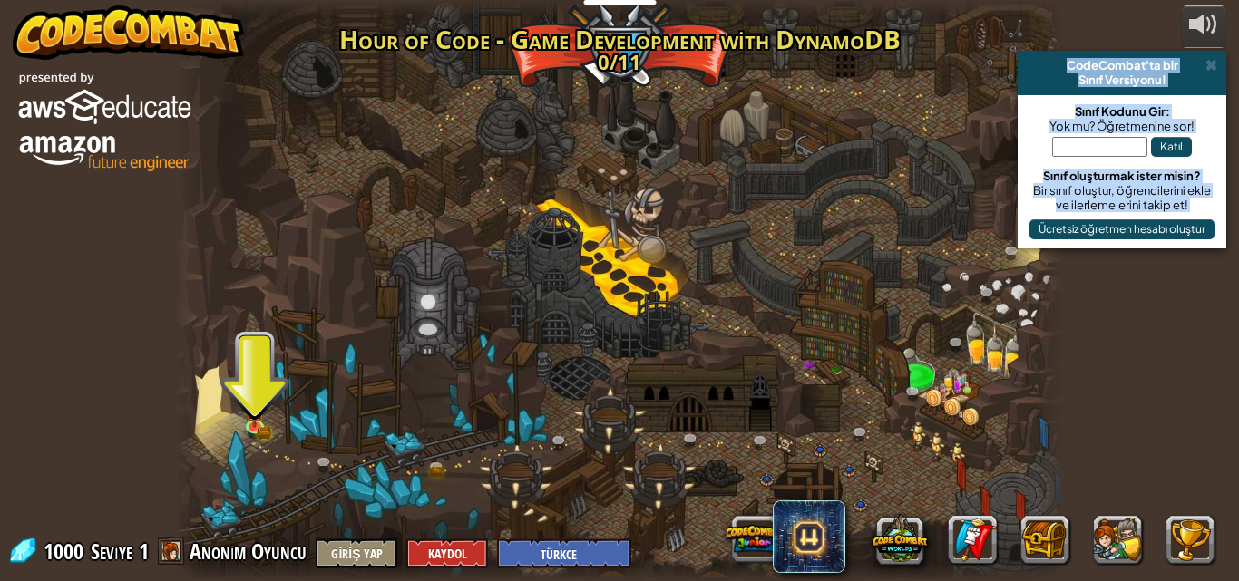 Image resolution: width=1239 pixels, height=581 pixels. Describe the element at coordinates (1122, 230) in the screenshot. I see `button: Ücretsiz öğretmen hesabı oluştur` at that location.